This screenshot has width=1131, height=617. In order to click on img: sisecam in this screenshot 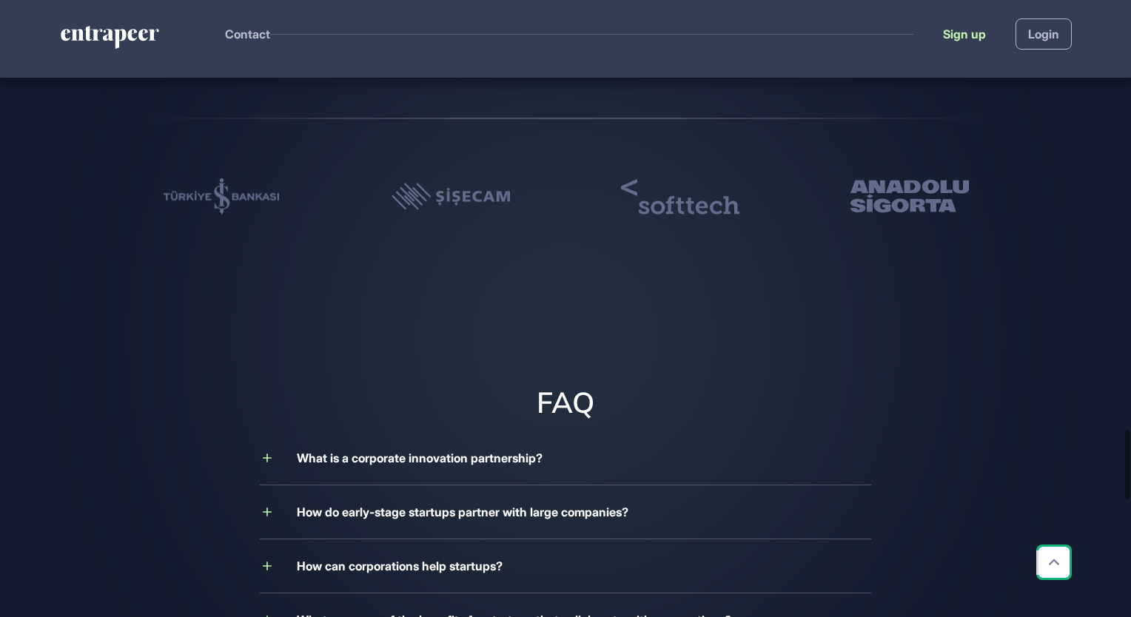, I will do `click(451, 197)`.